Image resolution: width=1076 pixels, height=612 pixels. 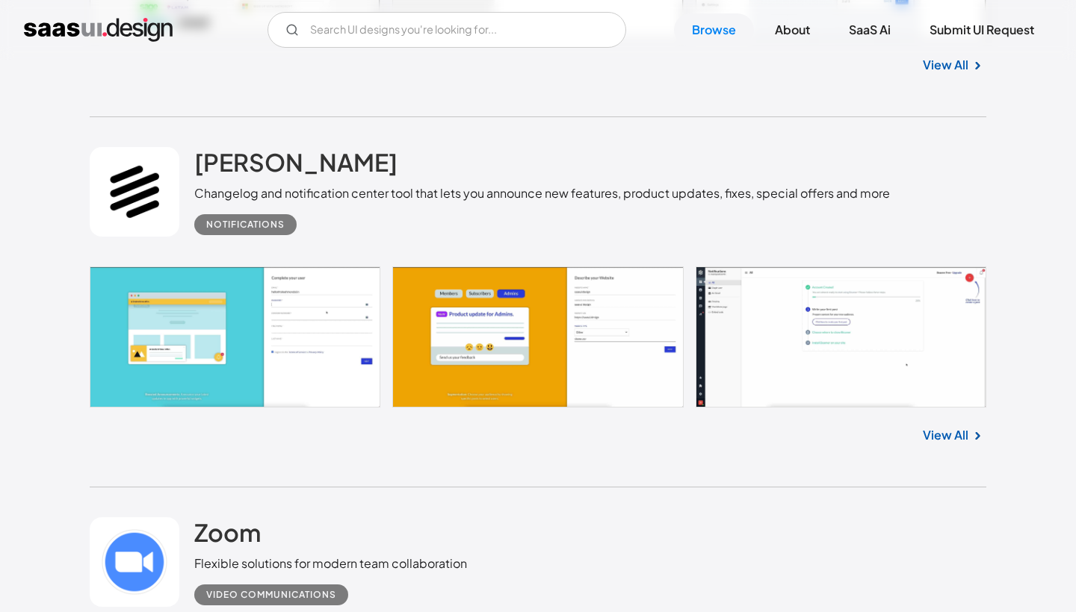 I want to click on a: SaaS Ai, so click(x=869, y=30).